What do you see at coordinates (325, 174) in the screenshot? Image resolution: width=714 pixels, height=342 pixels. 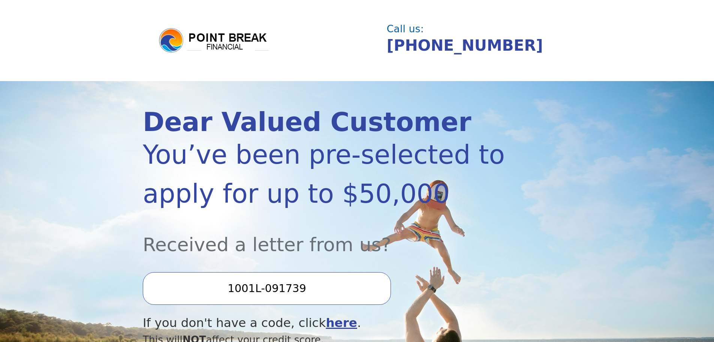 I see `div: You’ve been pre-selected to apply for up to $50,000` at bounding box center [325, 174].